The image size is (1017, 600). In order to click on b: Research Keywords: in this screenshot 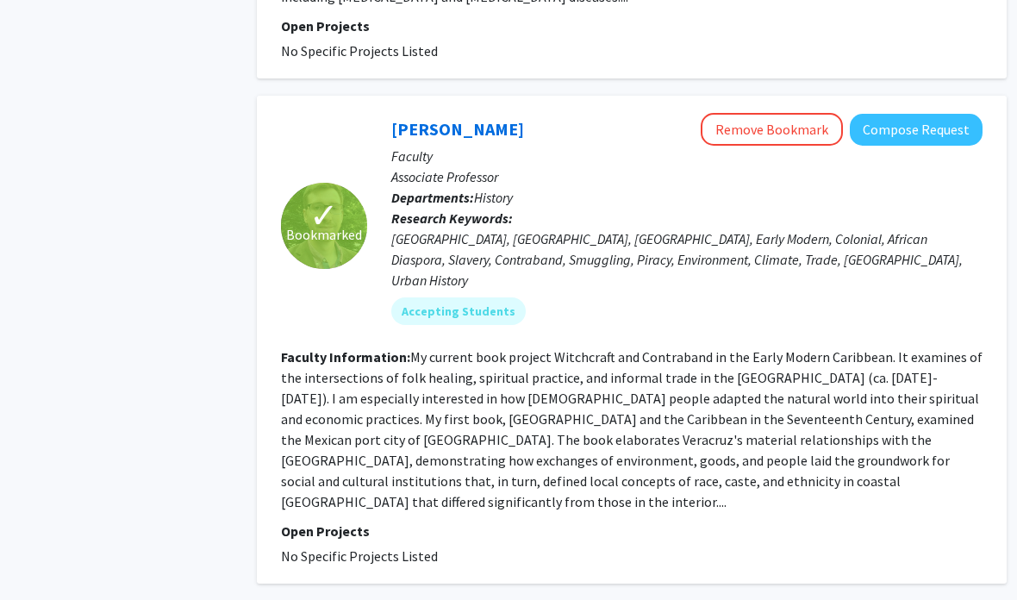, I will do `click(452, 218)`.